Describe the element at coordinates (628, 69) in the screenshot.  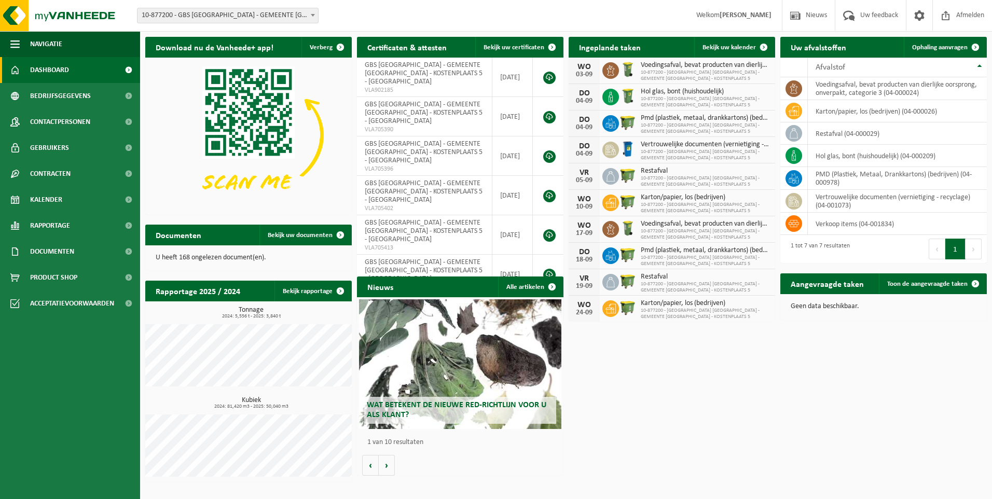
I see `img: WB-0140-HPE-GN-50` at that location.